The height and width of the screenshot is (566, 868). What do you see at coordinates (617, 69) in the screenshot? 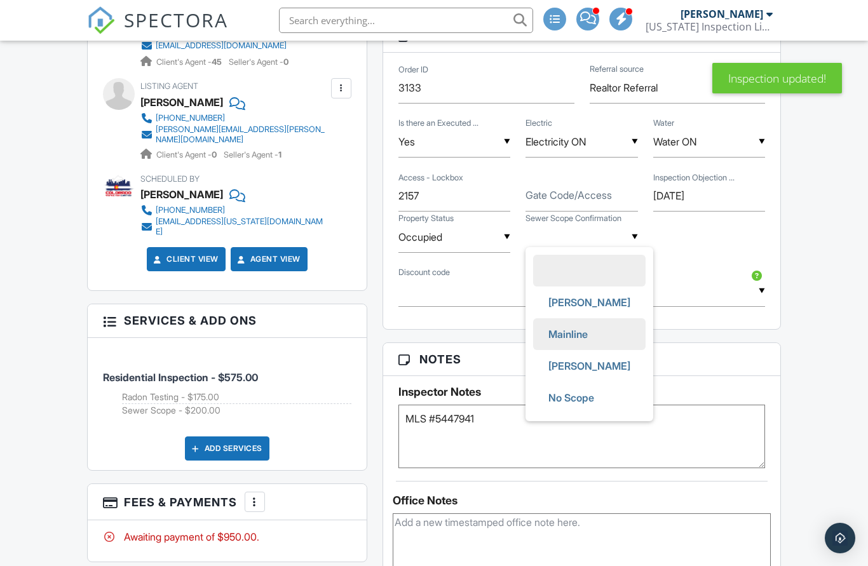
I see `label: Referral source` at bounding box center [617, 69].